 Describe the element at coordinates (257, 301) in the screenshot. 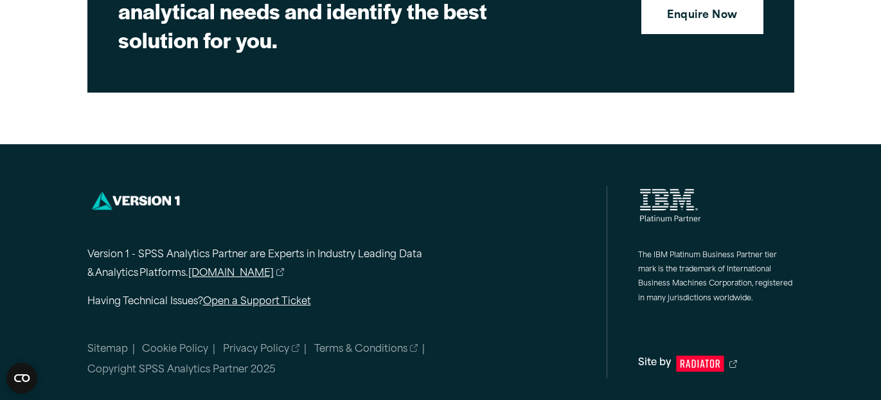

I see `a: Open a Support Ticket` at that location.